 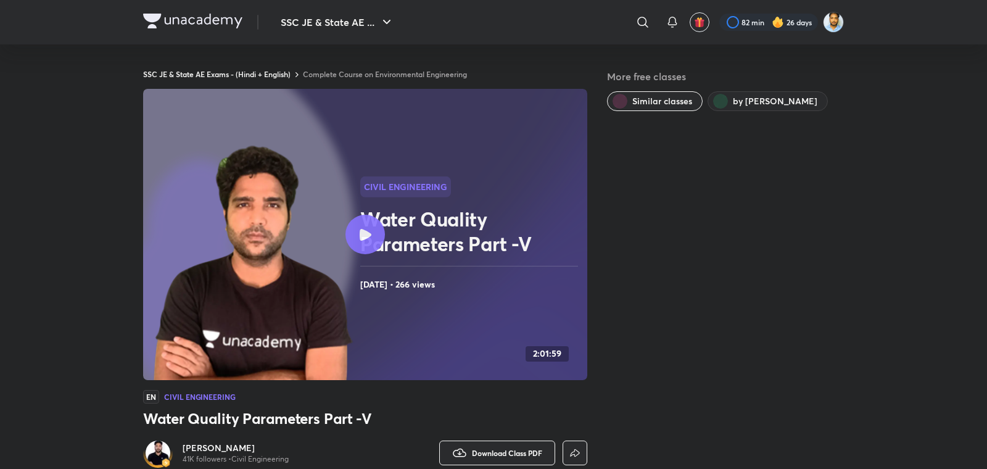 What do you see at coordinates (778, 22) in the screenshot?
I see `img: streak` at bounding box center [778, 22].